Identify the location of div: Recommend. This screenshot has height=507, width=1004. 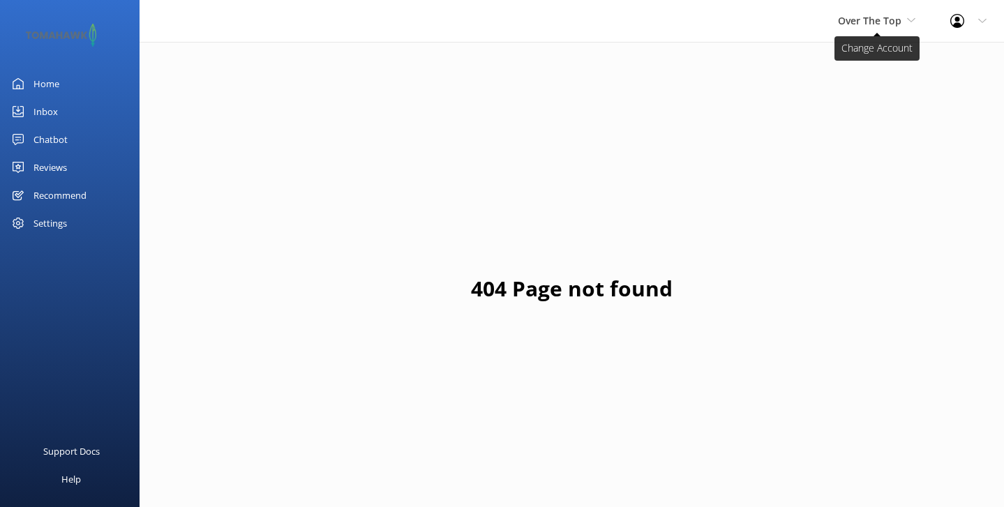
(60, 195).